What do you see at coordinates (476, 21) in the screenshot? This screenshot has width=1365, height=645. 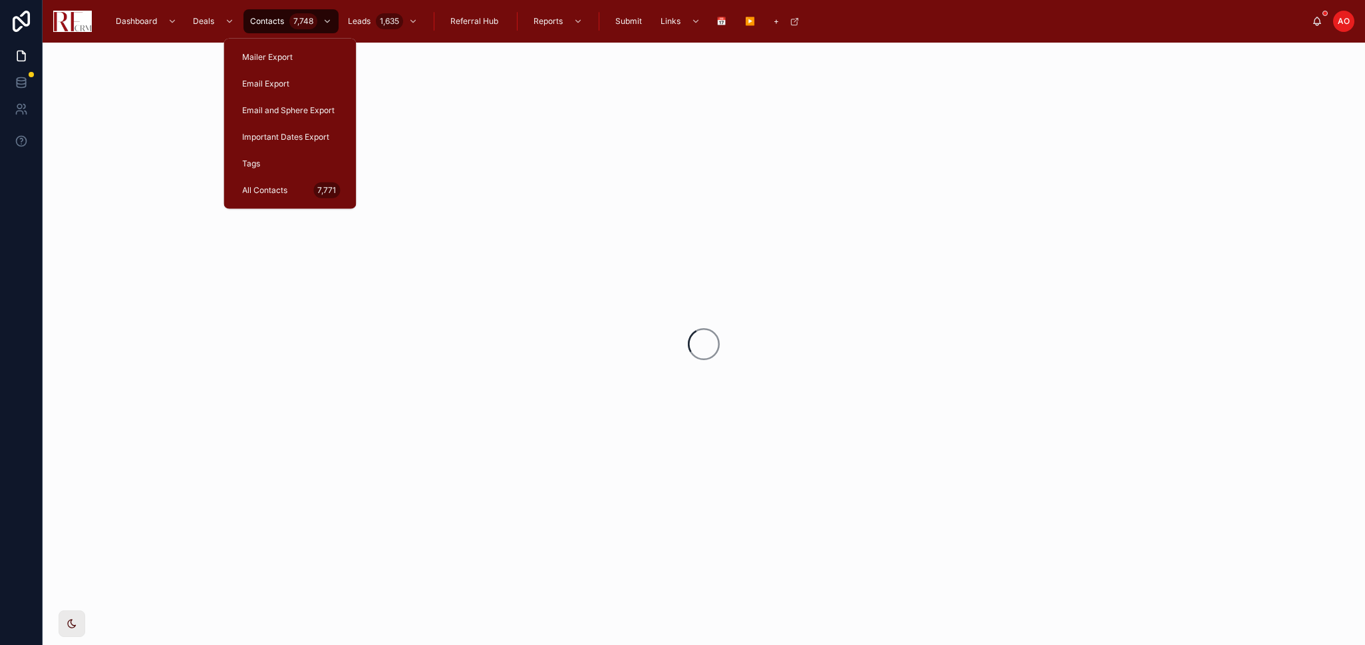 I see `a: Referral Hub` at bounding box center [476, 21].